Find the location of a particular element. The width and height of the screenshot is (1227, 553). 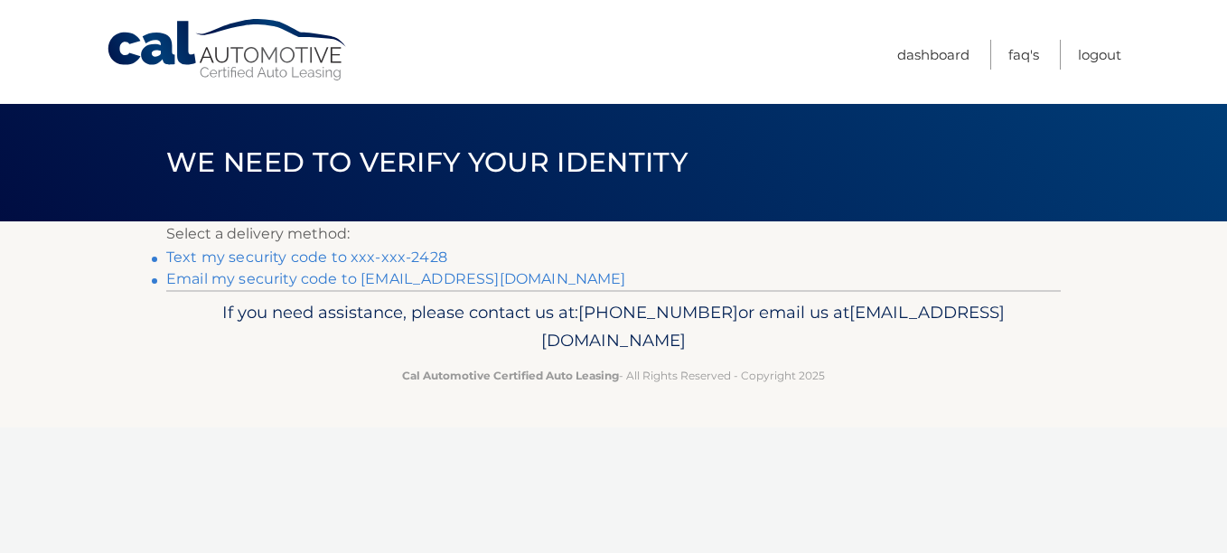

p: - All Rights Reserved - Copyright 2025 is located at coordinates (614, 375).